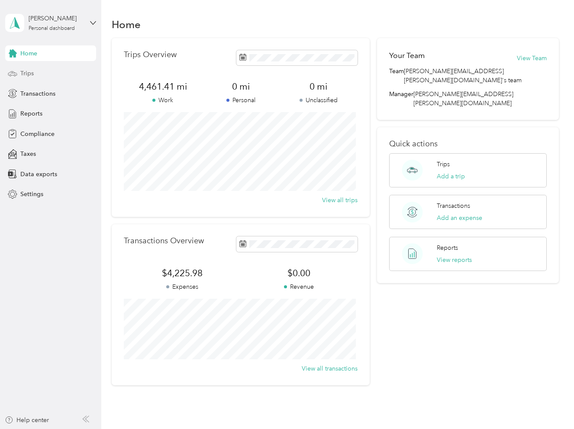 The image size is (574, 429). What do you see at coordinates (329, 368) in the screenshot?
I see `button: View all transactions` at bounding box center [329, 368].